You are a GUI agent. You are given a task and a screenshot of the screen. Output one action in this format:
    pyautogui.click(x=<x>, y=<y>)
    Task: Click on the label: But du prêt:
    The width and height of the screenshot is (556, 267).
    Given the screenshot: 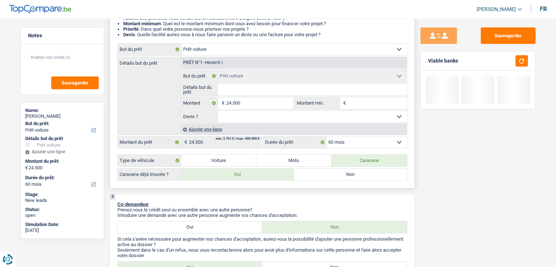 What is the action you would take?
    pyautogui.click(x=61, y=124)
    